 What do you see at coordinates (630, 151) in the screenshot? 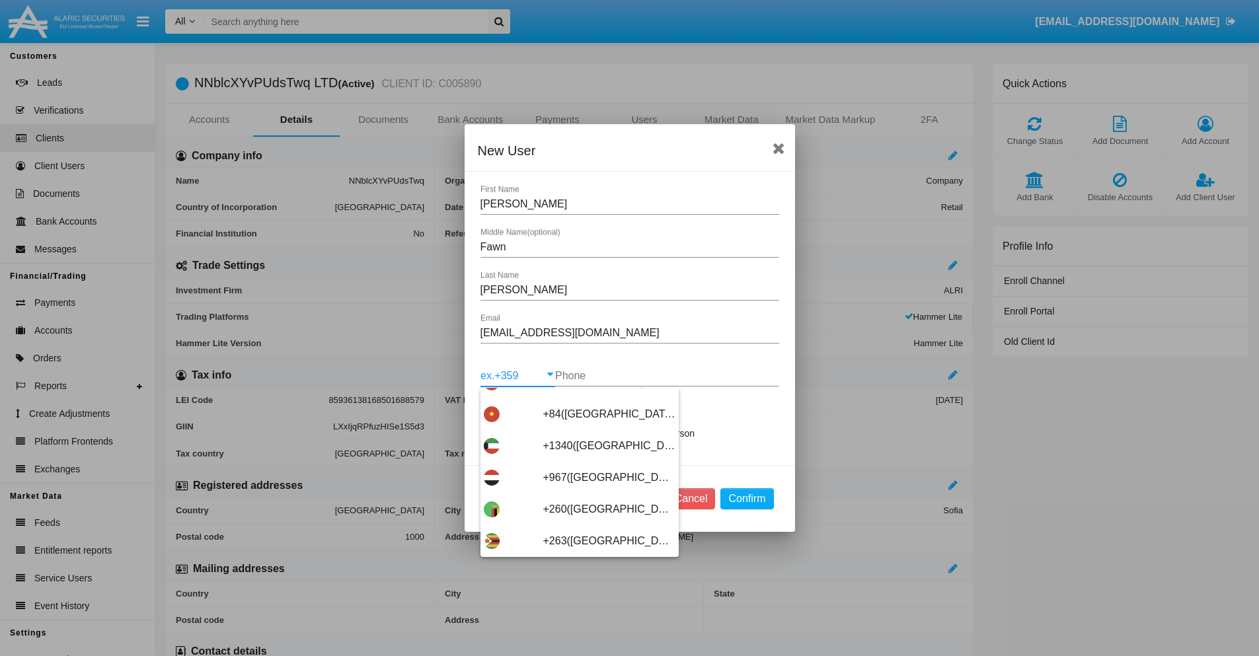
I see `div: New User` at bounding box center [630, 151].